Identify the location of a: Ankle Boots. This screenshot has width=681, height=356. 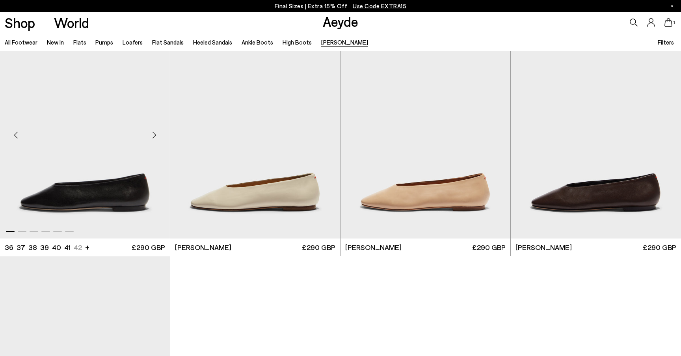
(257, 42).